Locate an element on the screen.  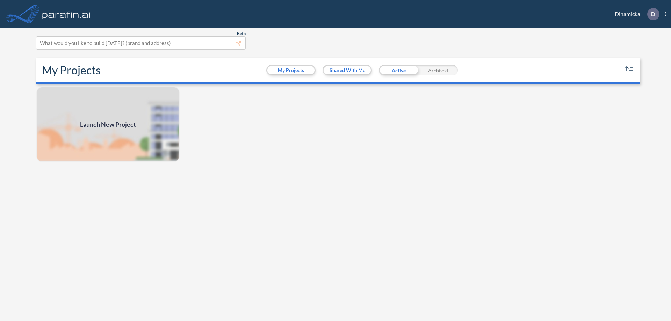
div: Archived is located at coordinates (438, 70).